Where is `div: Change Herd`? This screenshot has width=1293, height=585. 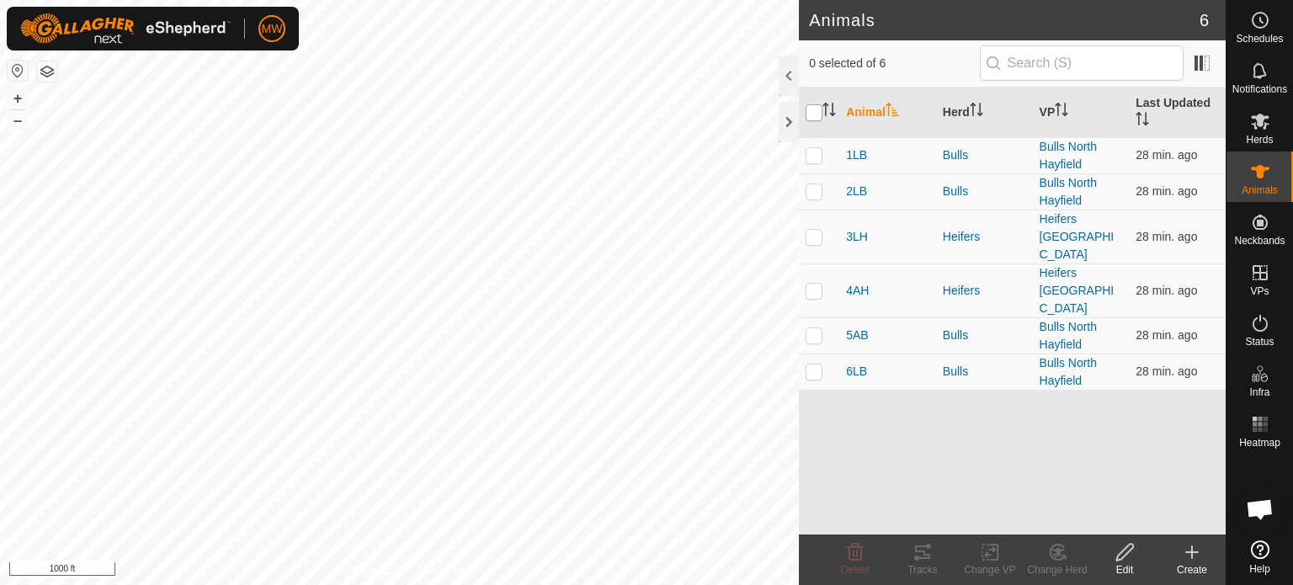 div: Change Herd is located at coordinates (1057, 570).